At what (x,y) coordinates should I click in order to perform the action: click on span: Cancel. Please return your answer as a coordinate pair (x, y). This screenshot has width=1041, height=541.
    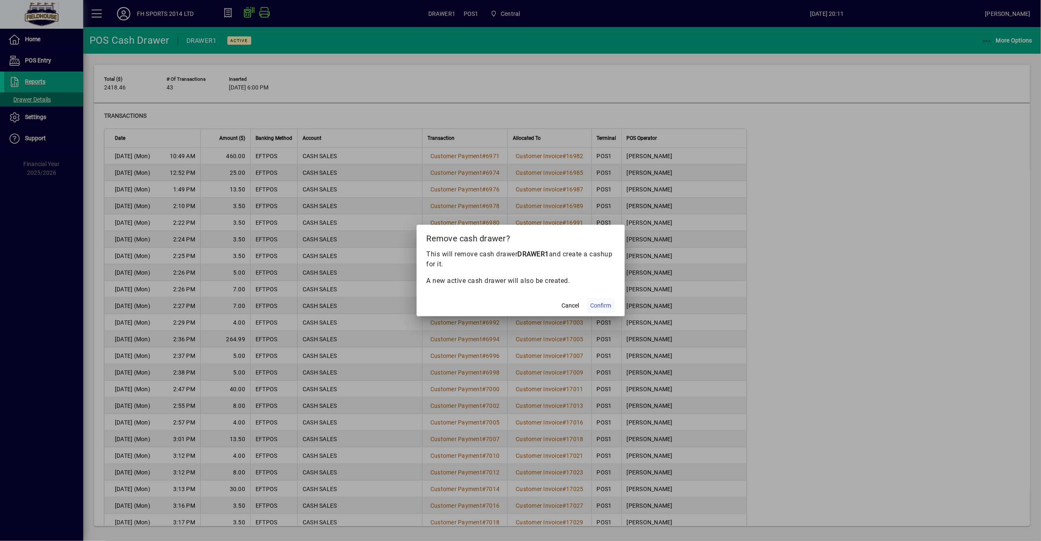
    Looking at the image, I should click on (571, 306).